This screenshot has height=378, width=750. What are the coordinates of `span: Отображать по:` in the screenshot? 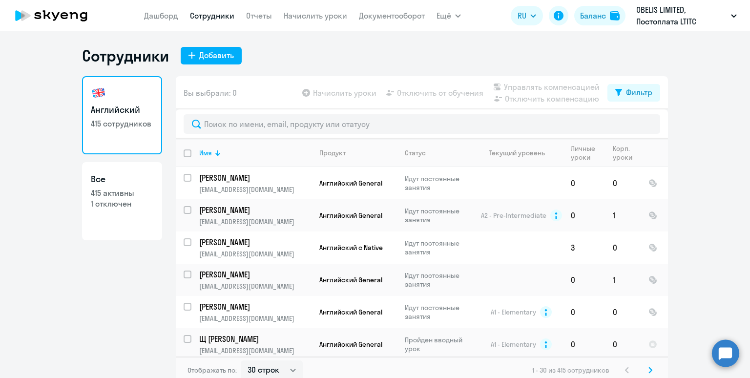 It's located at (212, 370).